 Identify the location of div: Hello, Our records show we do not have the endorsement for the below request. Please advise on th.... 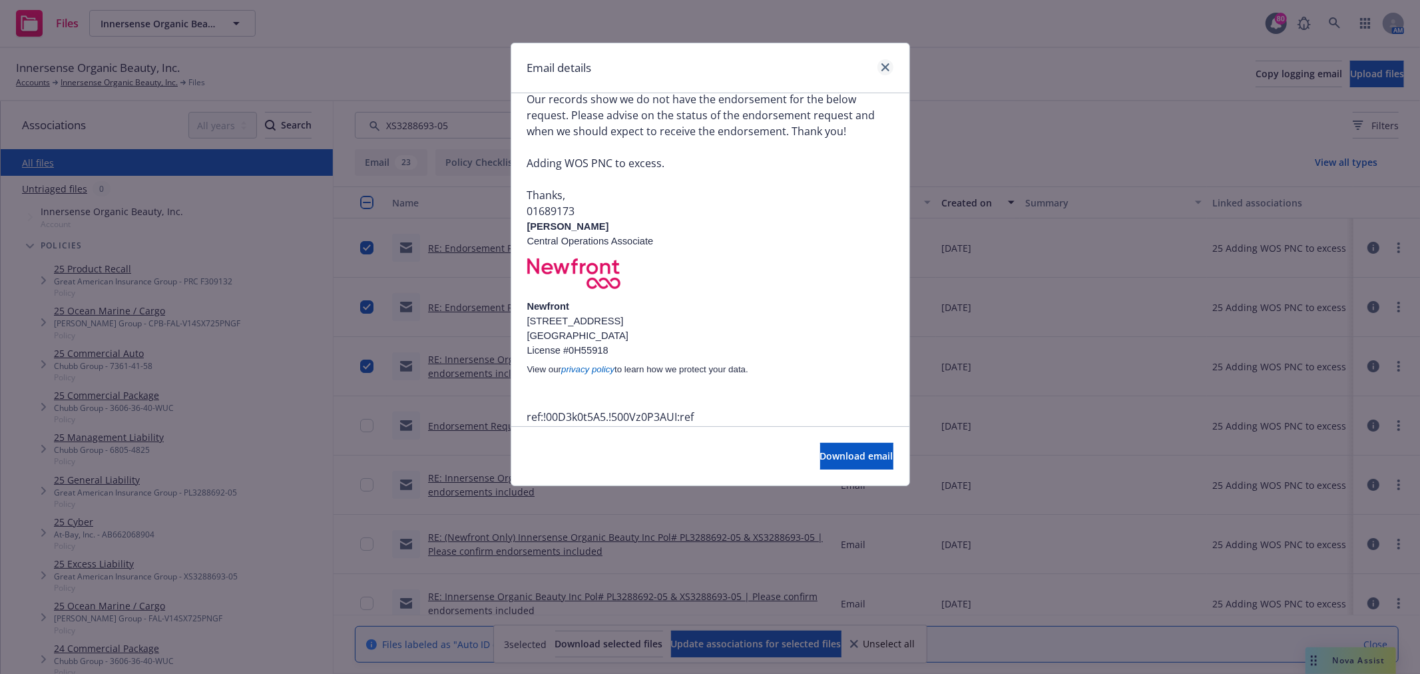
(711, 242).